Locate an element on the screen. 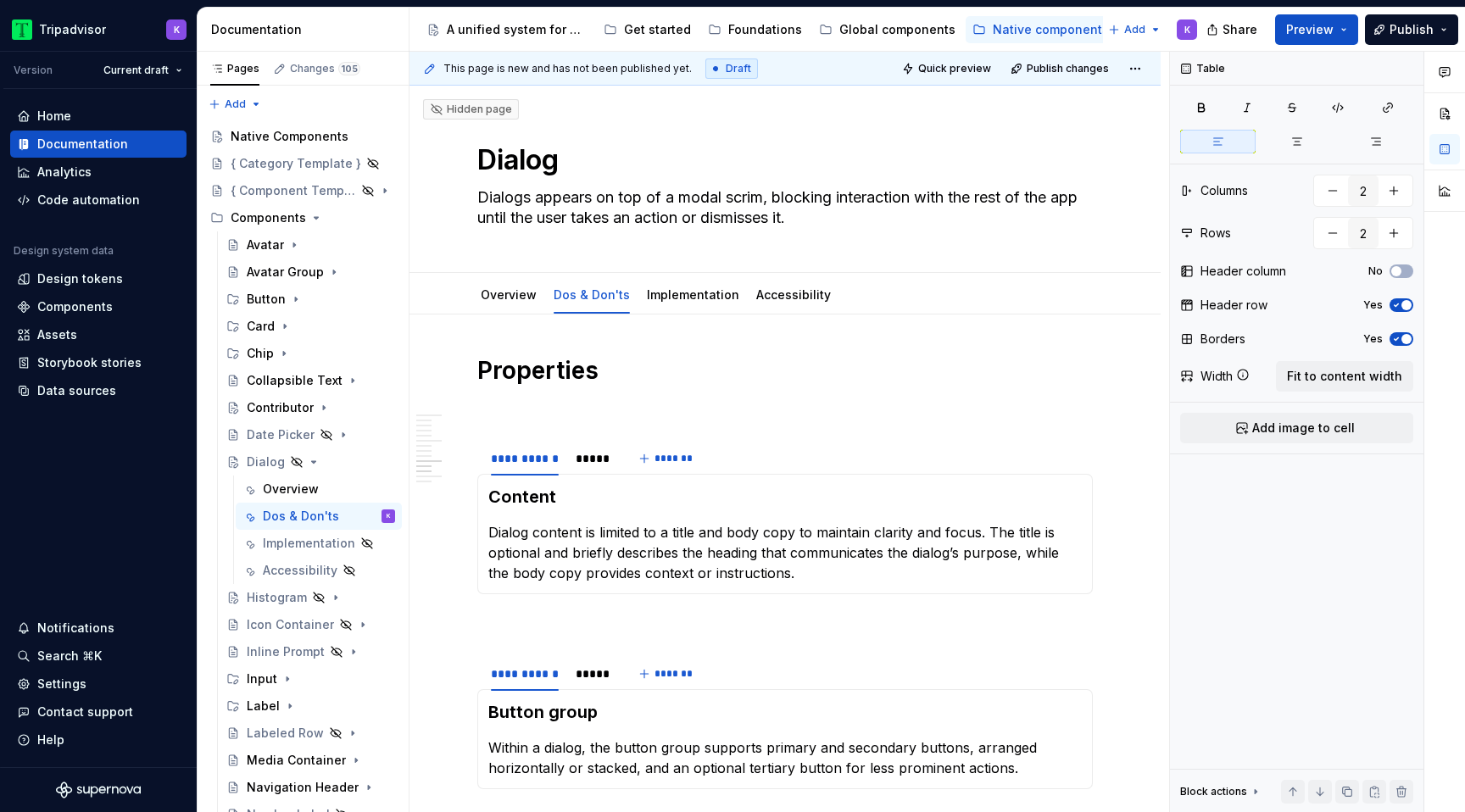 The width and height of the screenshot is (1465, 812). a: Accessibility is located at coordinates (319, 570).